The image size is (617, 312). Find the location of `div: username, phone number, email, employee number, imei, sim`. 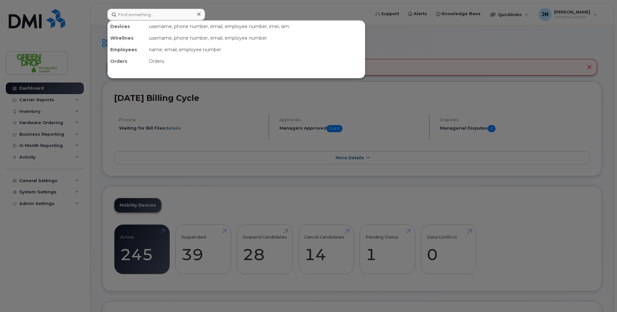

div: username, phone number, email, employee number, imei, sim is located at coordinates (255, 26).